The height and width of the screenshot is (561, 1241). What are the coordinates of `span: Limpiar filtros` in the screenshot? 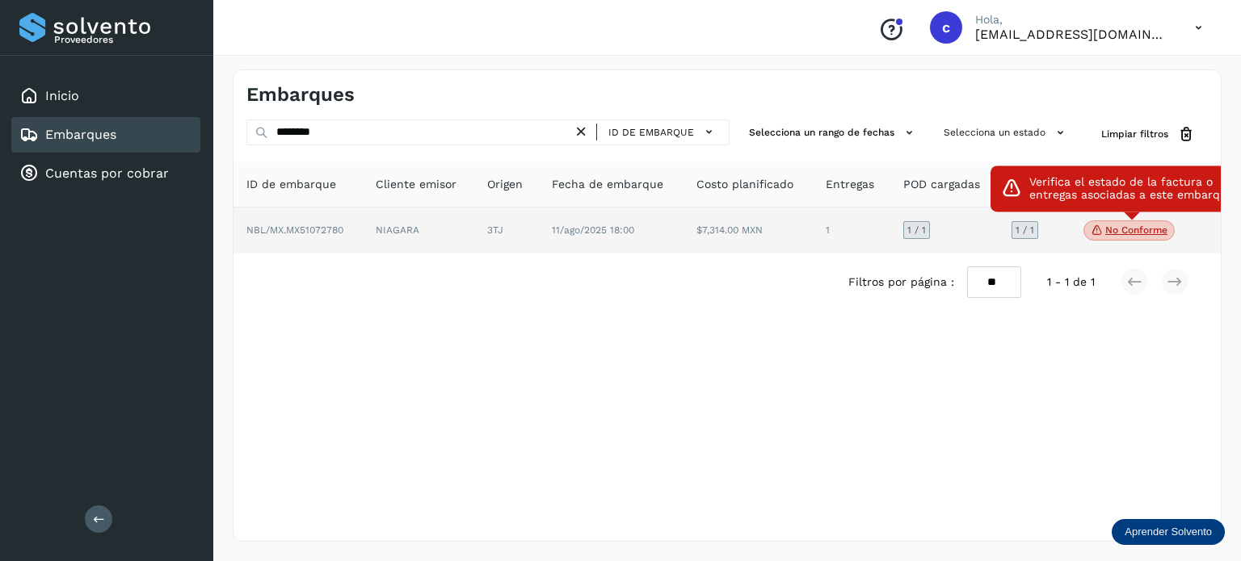 It's located at (1134, 134).